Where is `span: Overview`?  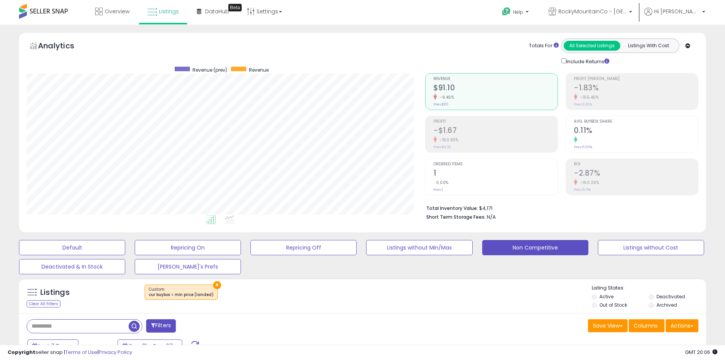
span: Overview is located at coordinates (117, 11).